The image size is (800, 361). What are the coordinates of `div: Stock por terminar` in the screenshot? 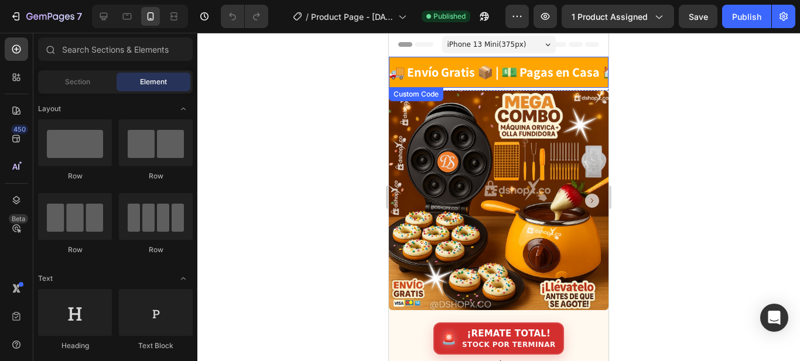 It's located at (120, 312).